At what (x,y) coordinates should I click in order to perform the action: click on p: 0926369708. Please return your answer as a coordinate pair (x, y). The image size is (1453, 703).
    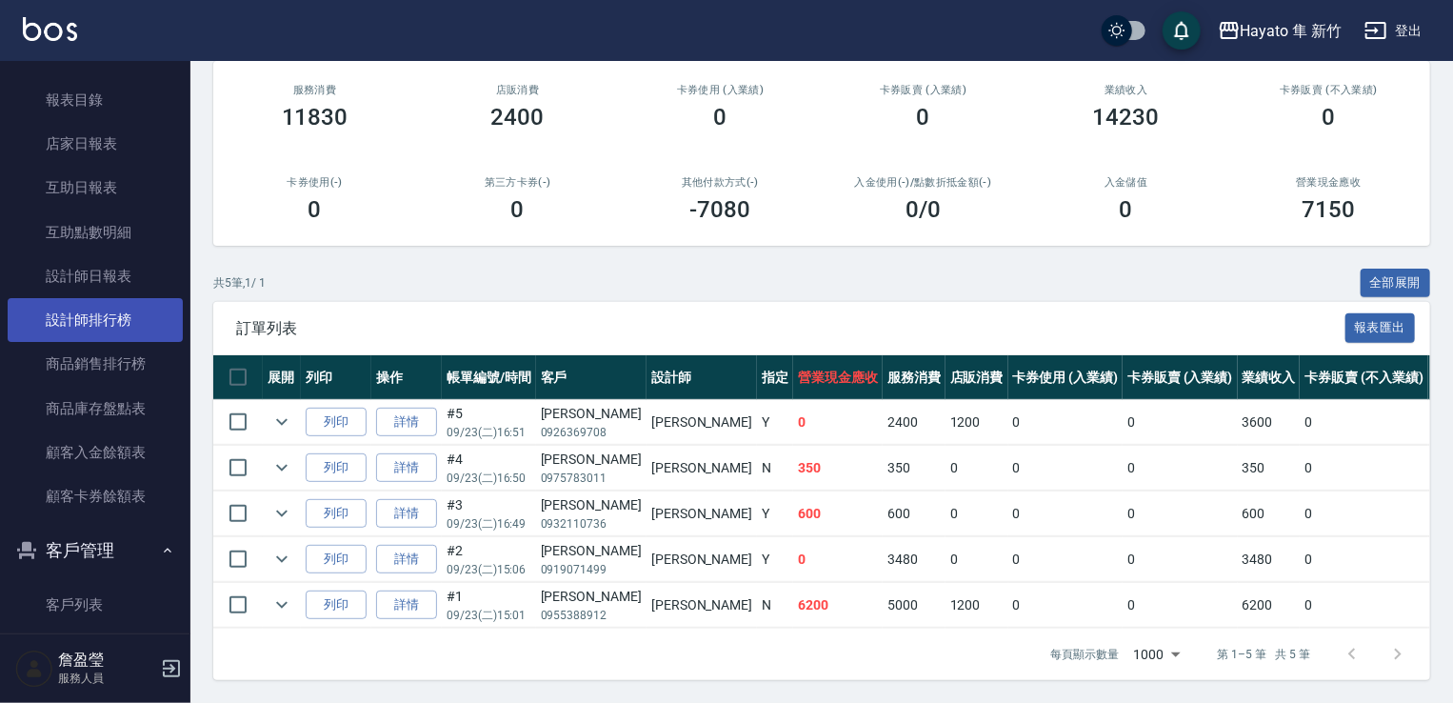
    Looking at the image, I should click on (591, 432).